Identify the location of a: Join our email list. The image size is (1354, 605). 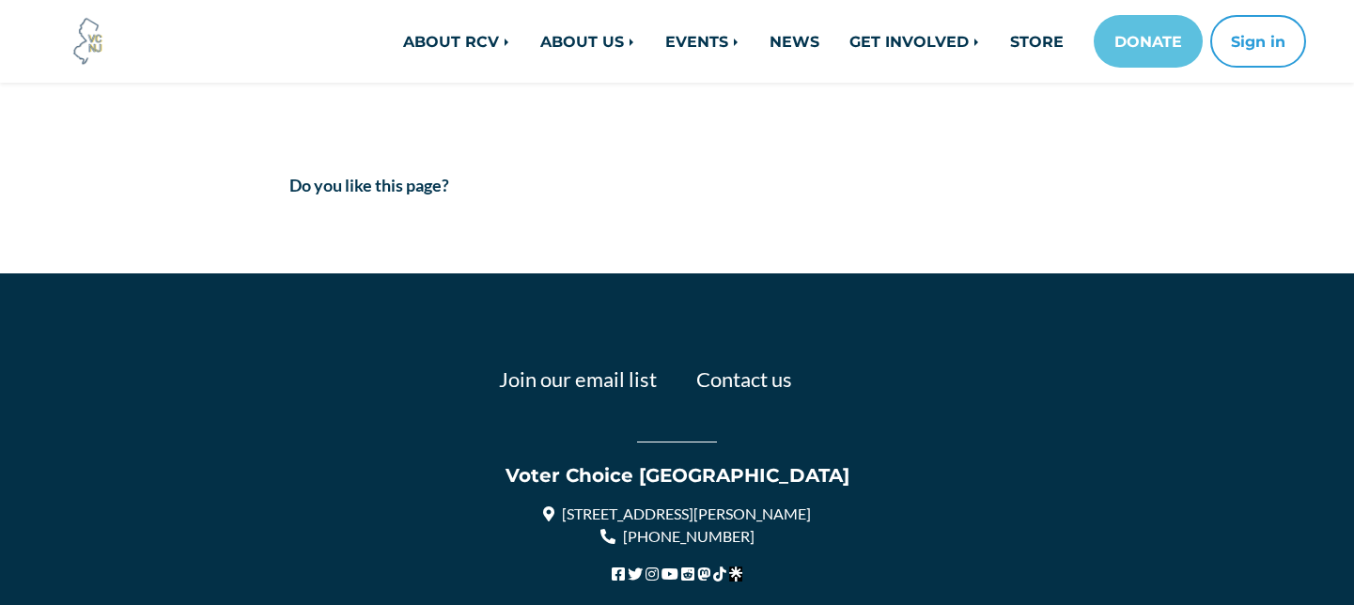
(578, 379).